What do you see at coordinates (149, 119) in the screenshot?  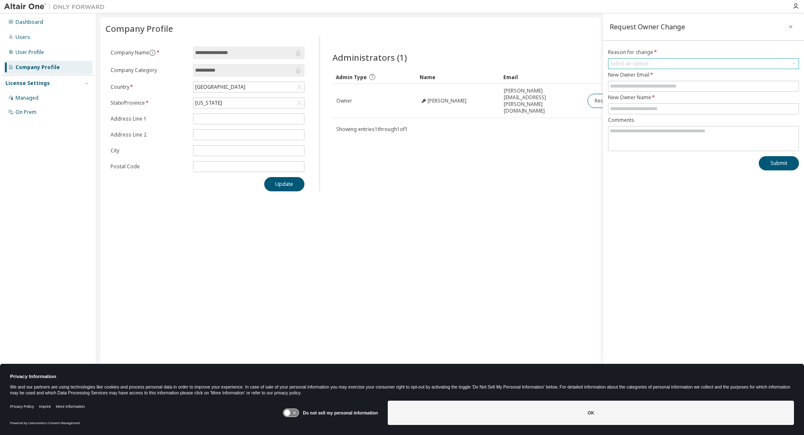 I see `label: Address Line 1` at bounding box center [149, 119].